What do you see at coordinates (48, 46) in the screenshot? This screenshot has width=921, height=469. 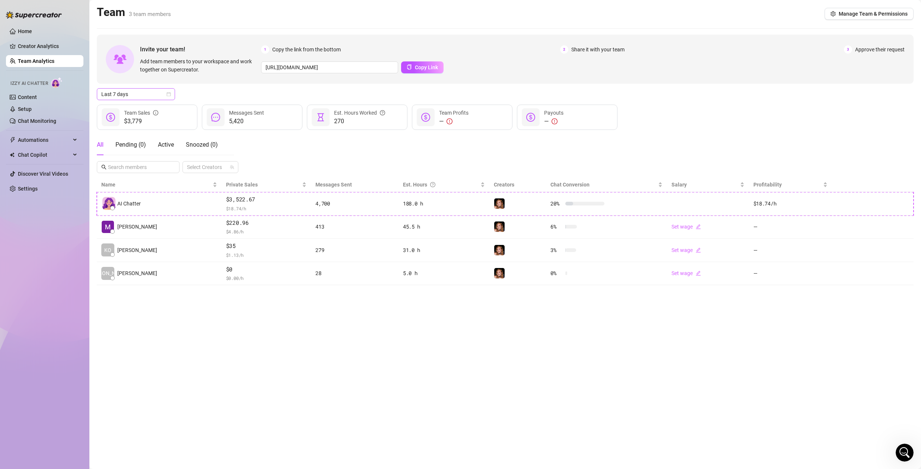 I see `a: Creator Analytics` at bounding box center [48, 46].